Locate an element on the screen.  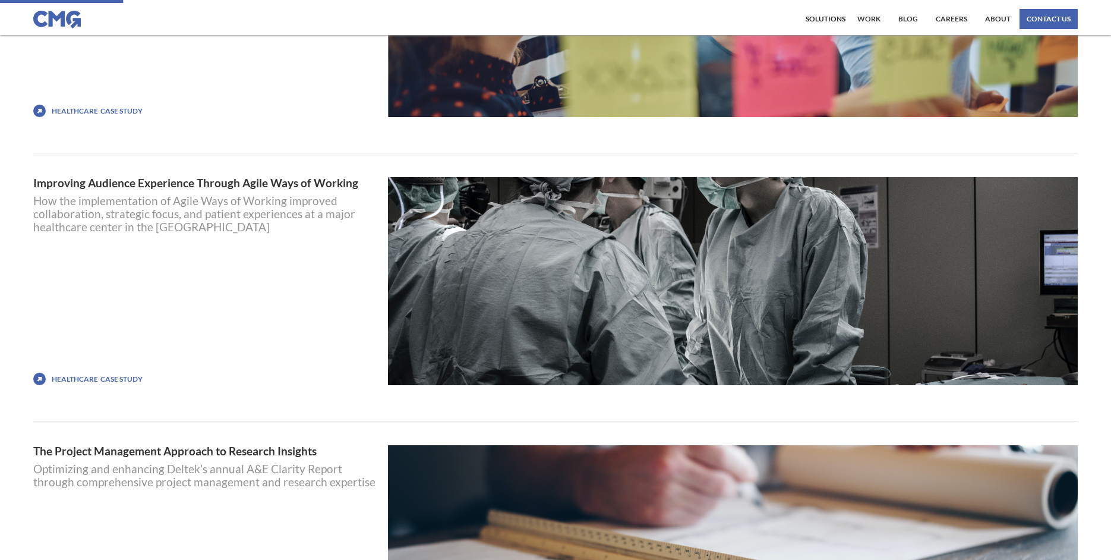
a: About is located at coordinates (998, 19).